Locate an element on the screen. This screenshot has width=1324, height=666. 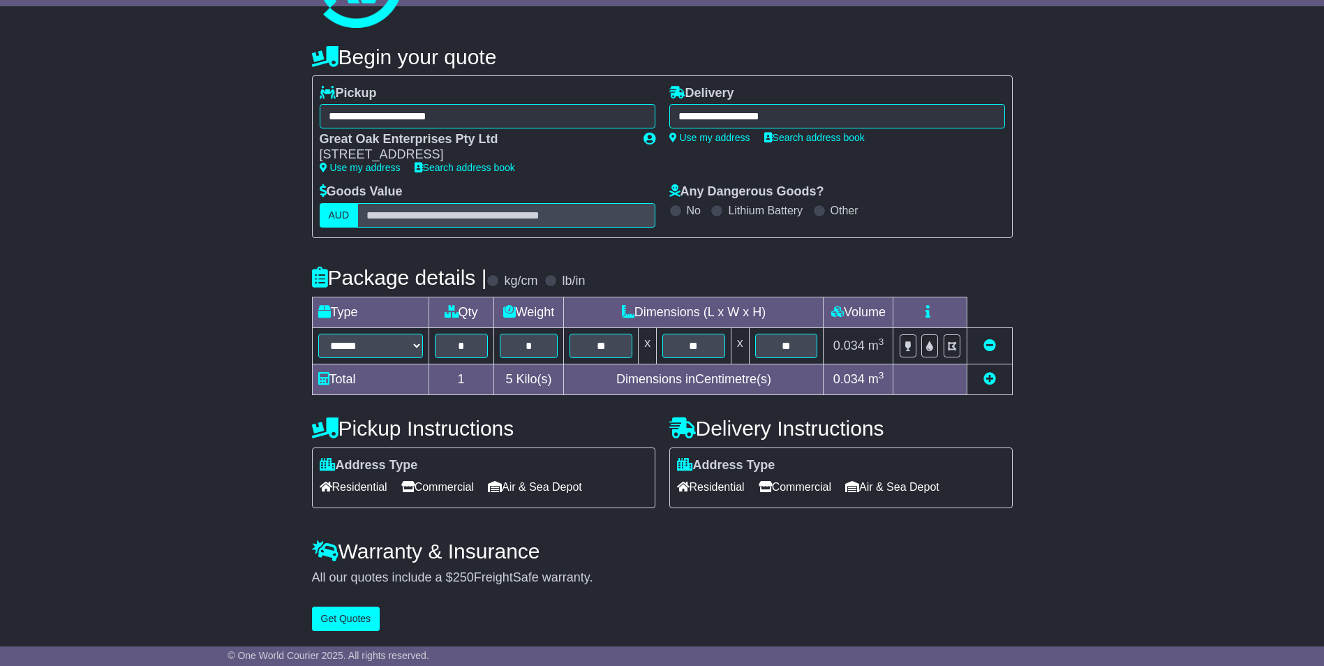
span: 250 is located at coordinates (463, 577).